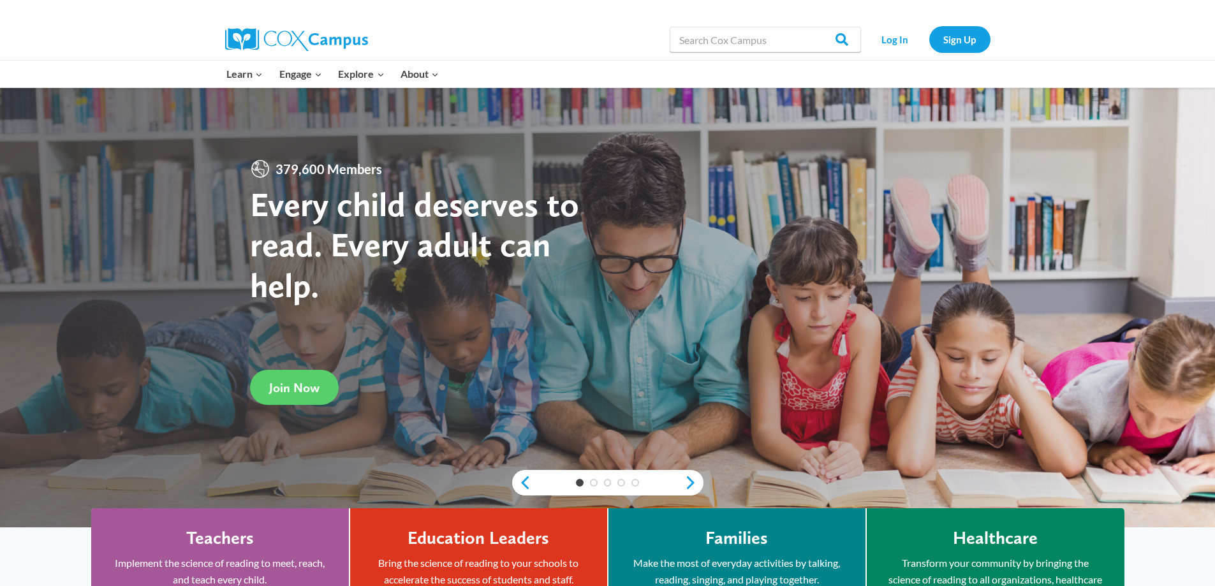  I want to click on span: Explore, so click(361, 74).